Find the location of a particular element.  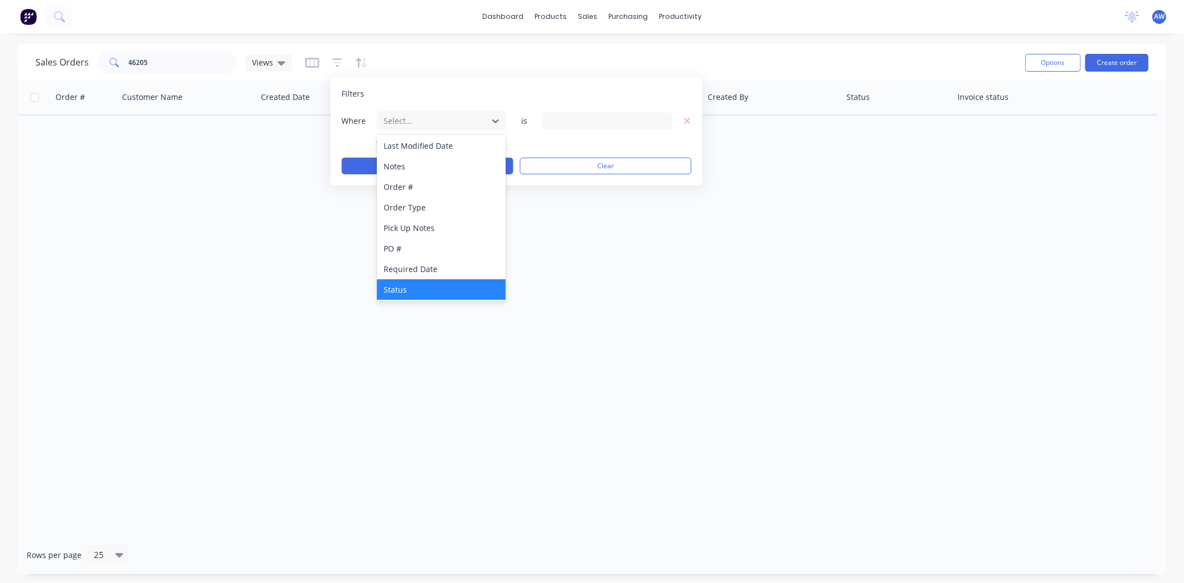

img: Factory is located at coordinates (28, 17).